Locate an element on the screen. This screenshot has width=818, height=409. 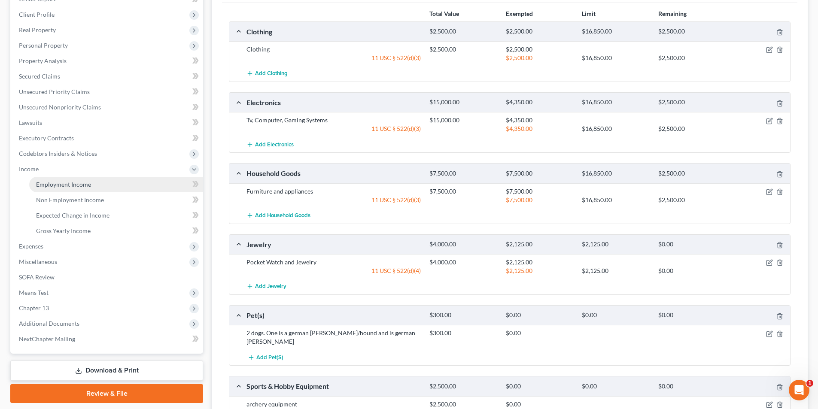
span: Personal Property is located at coordinates (43, 45).